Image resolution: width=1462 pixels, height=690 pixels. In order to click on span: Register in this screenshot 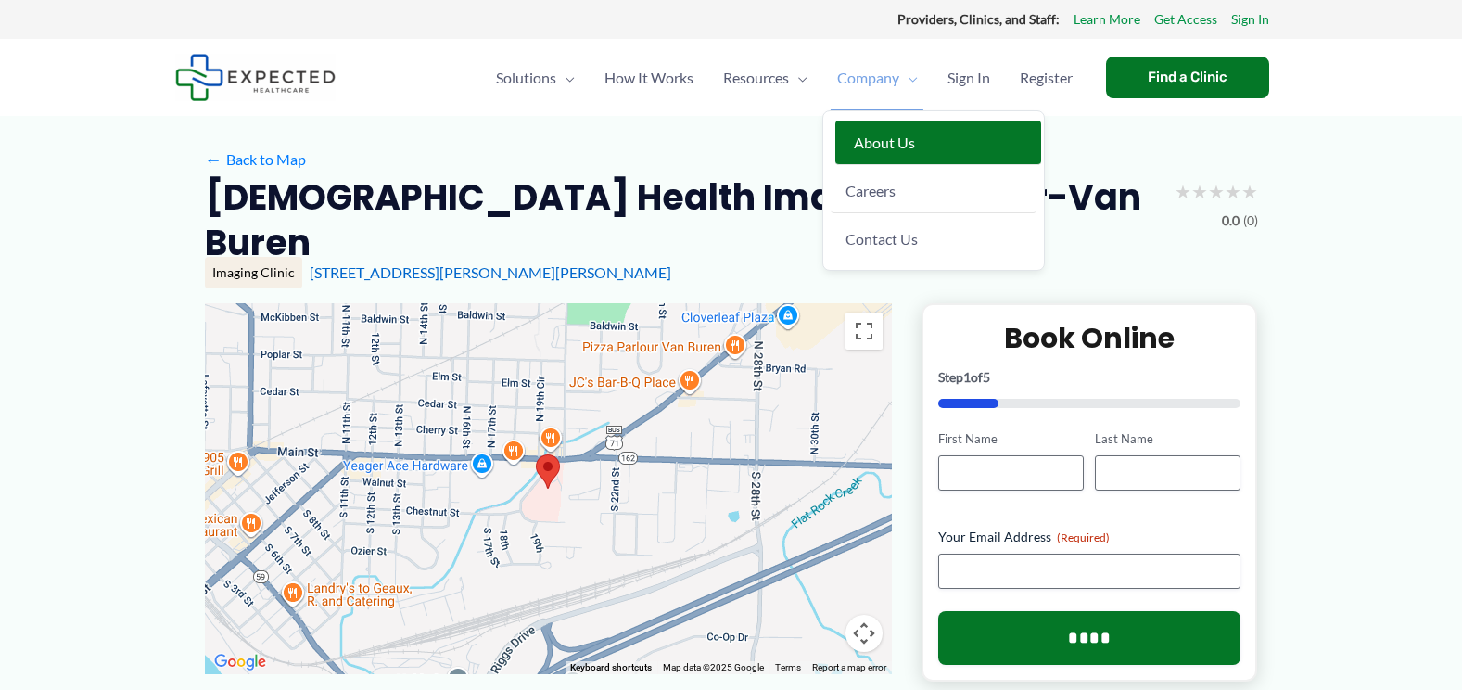, I will do `click(1046, 78)`.